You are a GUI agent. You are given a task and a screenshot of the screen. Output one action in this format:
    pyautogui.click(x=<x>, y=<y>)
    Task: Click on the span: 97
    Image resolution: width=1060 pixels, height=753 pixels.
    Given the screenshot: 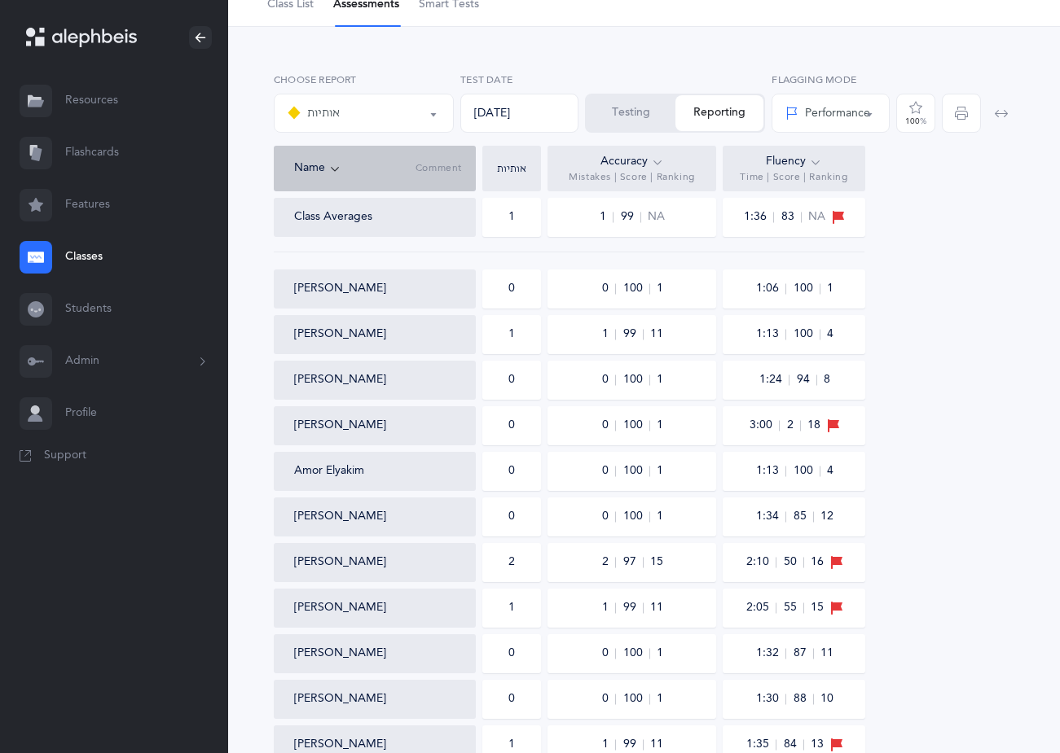 What is the action you would take?
    pyautogui.click(x=633, y=562)
    